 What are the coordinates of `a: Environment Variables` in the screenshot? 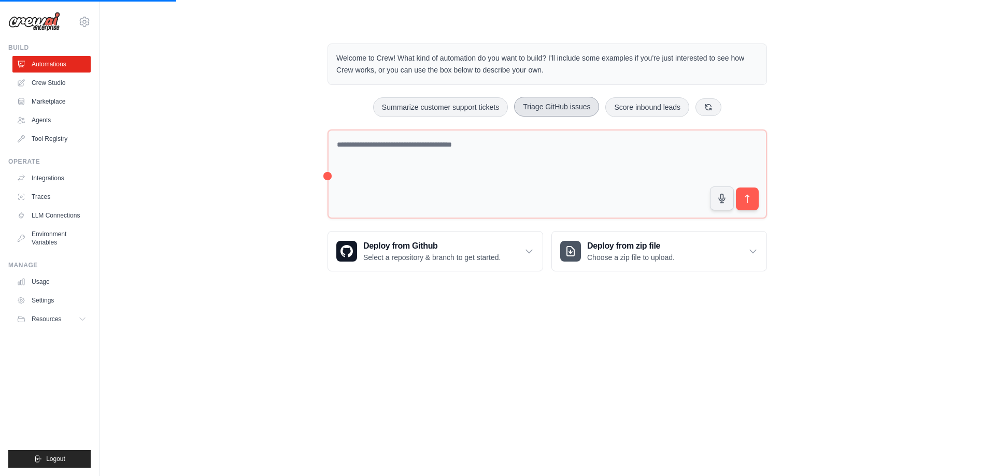 It's located at (51, 239).